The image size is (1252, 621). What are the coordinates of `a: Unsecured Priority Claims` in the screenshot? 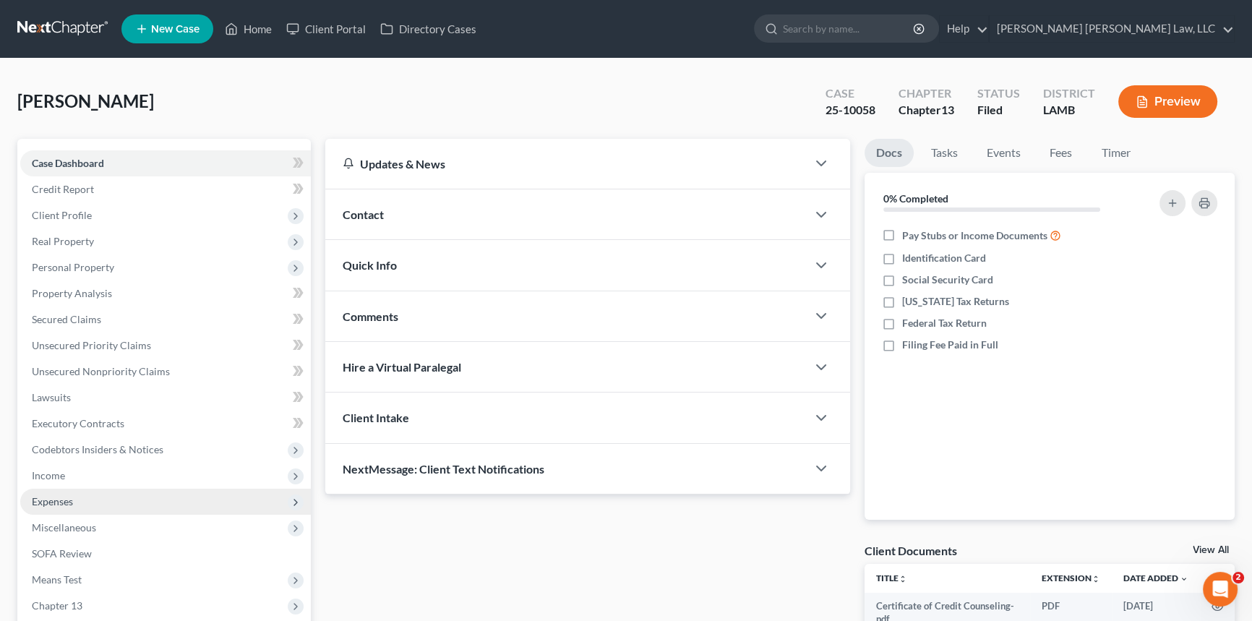 It's located at (165, 345).